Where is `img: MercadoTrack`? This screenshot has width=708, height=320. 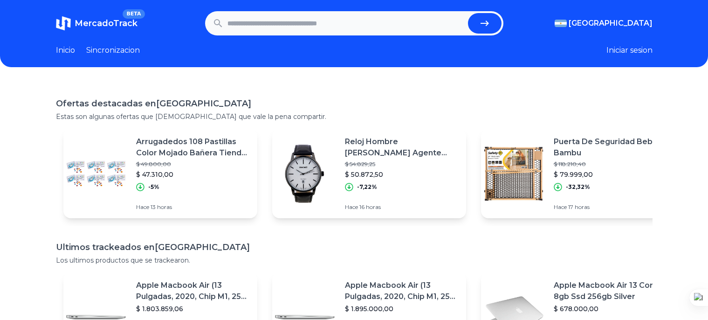 img: MercadoTrack is located at coordinates (63, 23).